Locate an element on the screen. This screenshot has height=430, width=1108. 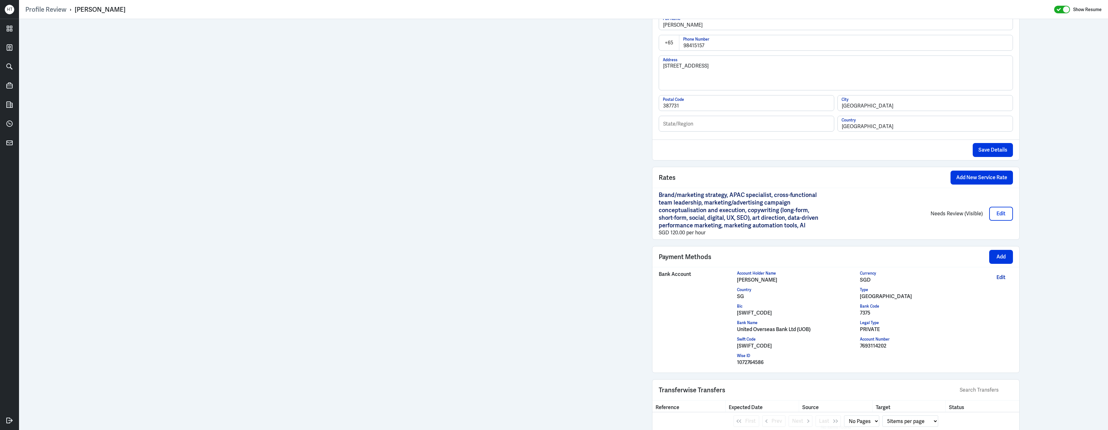
div: Type is located at coordinates (922, 290).